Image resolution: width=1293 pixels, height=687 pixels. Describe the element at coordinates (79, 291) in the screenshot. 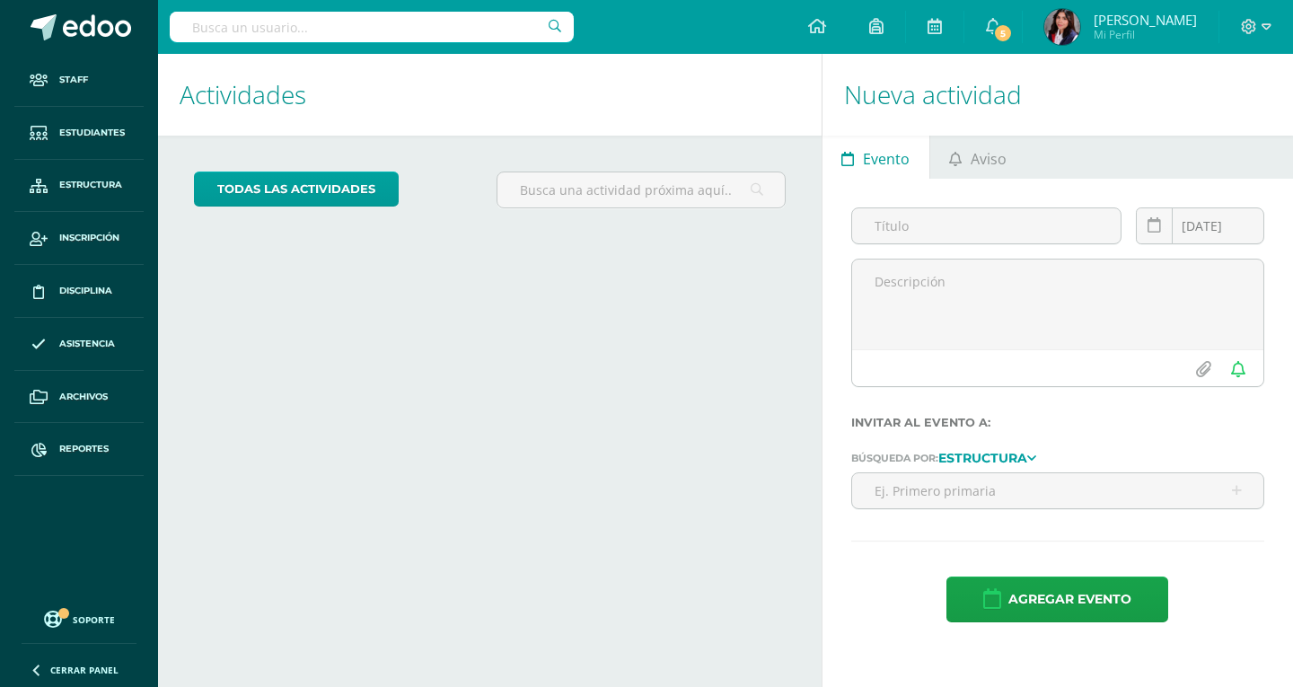

I see `a: Disciplina` at that location.